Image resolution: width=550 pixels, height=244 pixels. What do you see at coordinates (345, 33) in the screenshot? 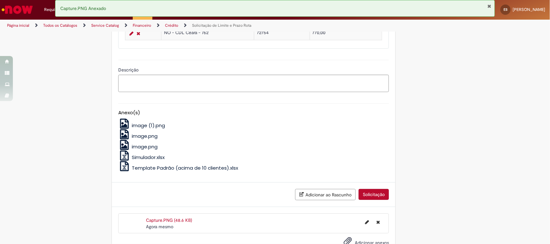
I see `td: 770,00` at bounding box center [345, 33].